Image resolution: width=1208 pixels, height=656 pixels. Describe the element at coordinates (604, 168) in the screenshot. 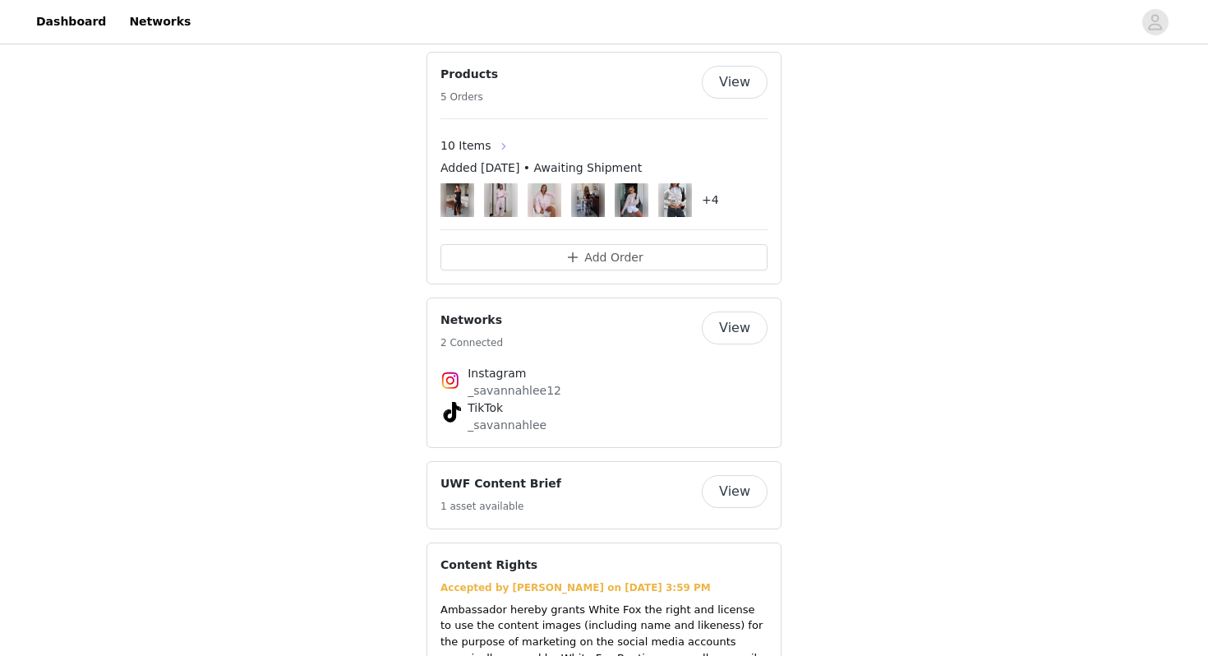

I see `div: Products` at that location.